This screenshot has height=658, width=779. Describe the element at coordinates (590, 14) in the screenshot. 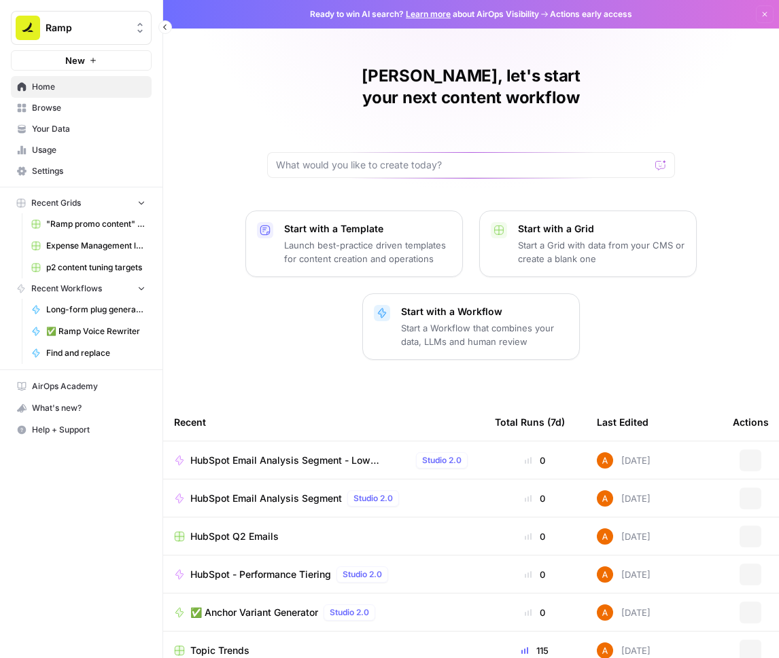

I see `span: Actions early access` at that location.